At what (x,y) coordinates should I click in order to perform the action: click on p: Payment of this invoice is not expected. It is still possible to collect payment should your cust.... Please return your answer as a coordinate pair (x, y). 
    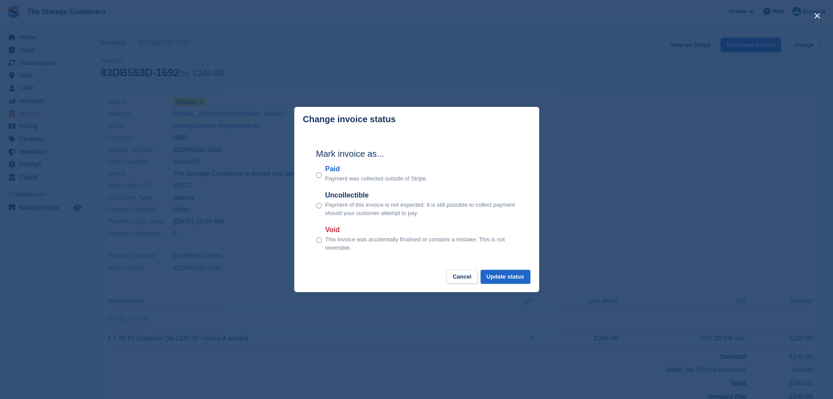
    Looking at the image, I should click on (421, 209).